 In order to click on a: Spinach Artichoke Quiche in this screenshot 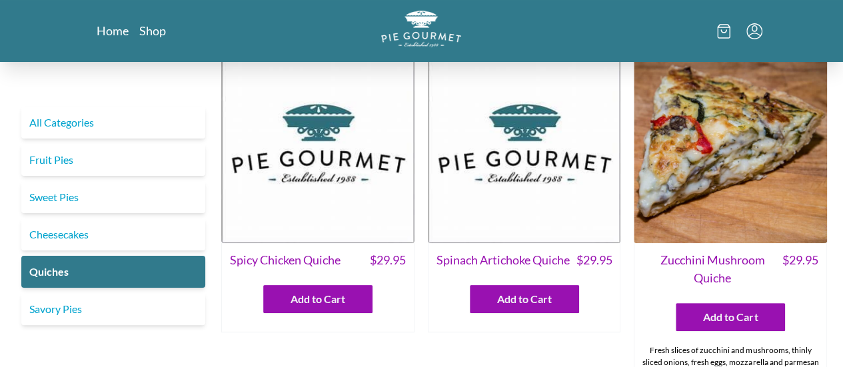, I will do `click(524, 147)`.